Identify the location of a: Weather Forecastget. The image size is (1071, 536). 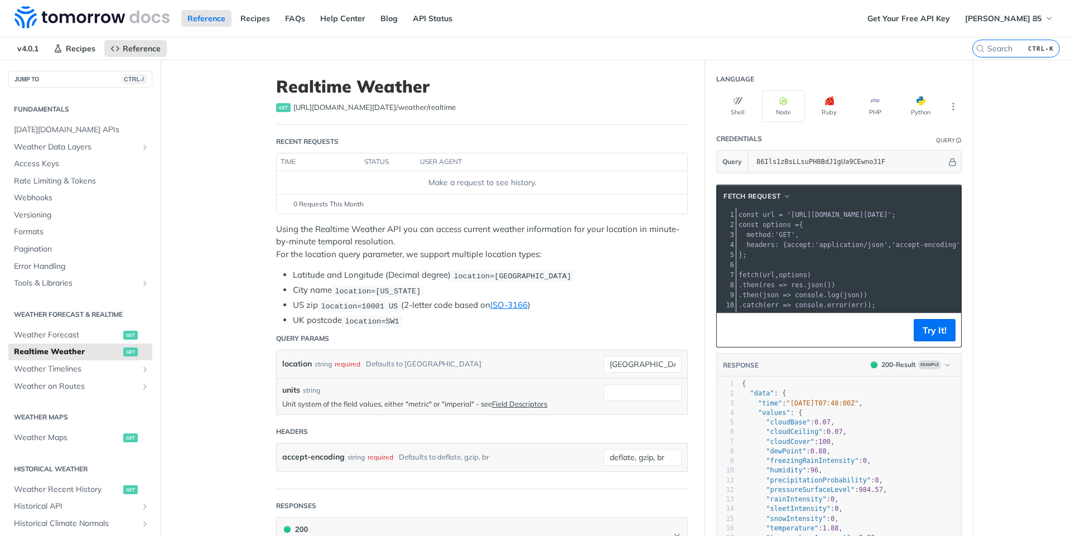
(80, 335).